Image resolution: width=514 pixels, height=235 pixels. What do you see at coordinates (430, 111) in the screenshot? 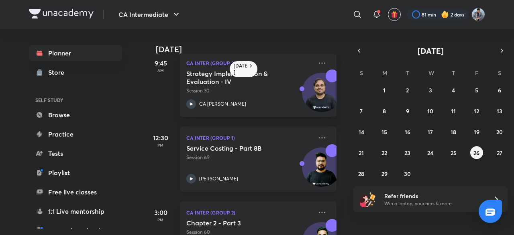
I see `button: September 10, 2025` at bounding box center [430, 111].